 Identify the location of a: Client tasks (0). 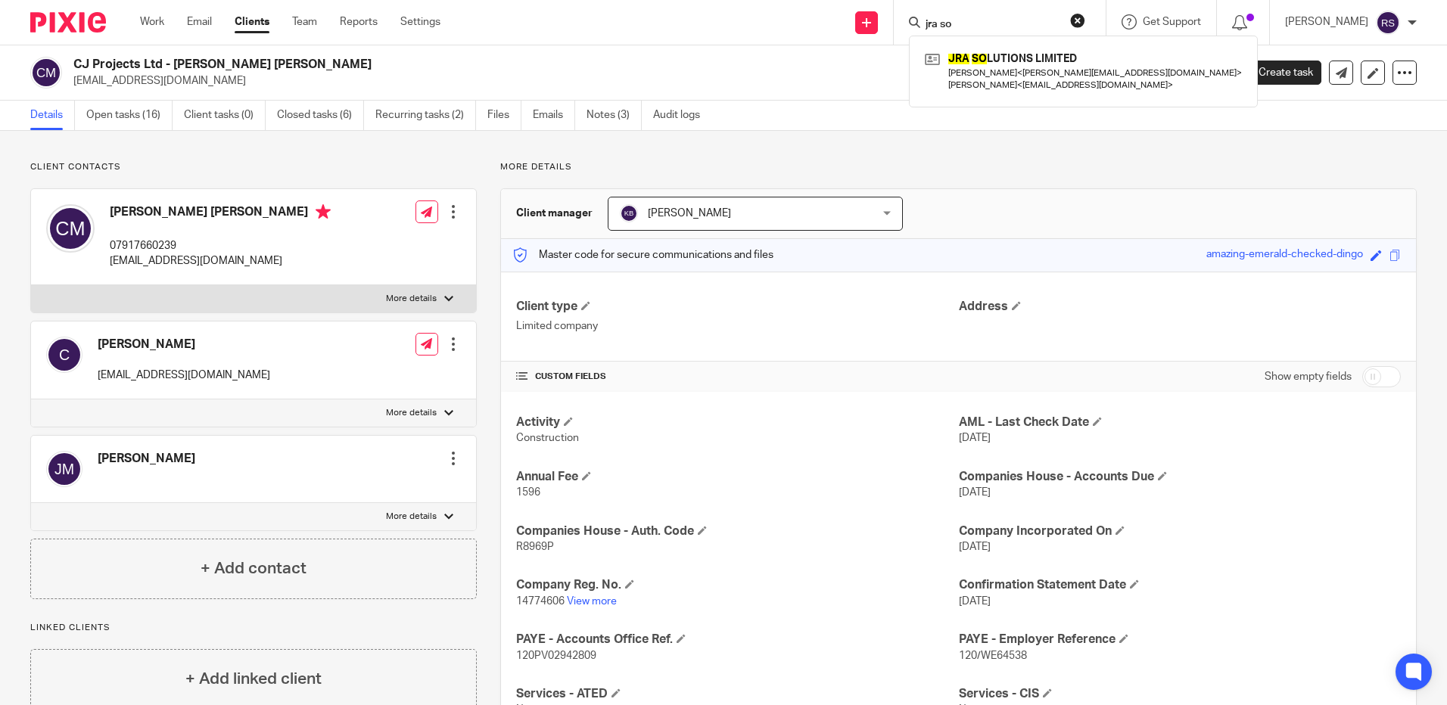
(225, 115).